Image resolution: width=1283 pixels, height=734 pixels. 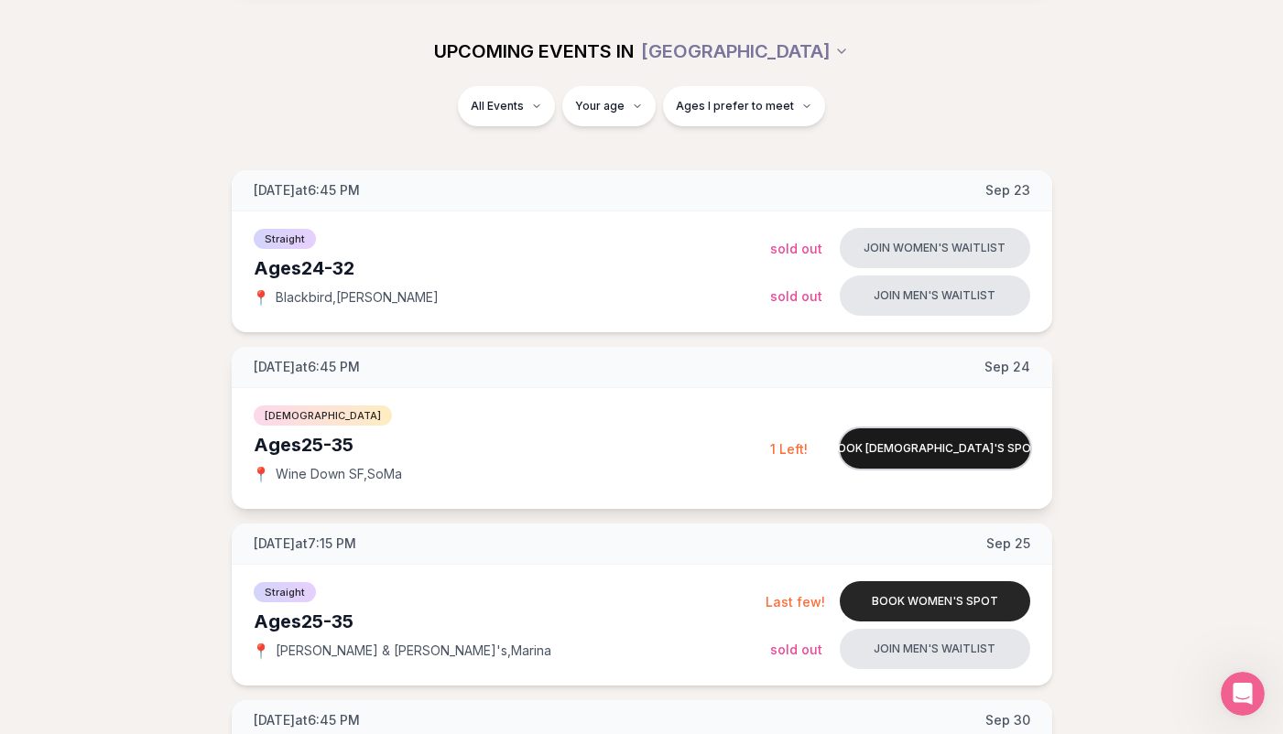 I want to click on span: All Events, so click(x=497, y=106).